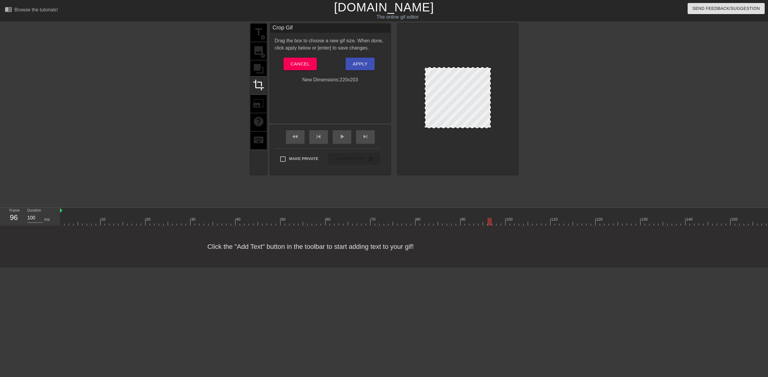 The width and height of the screenshot is (768, 377). I want to click on div: 130, so click(645, 219).